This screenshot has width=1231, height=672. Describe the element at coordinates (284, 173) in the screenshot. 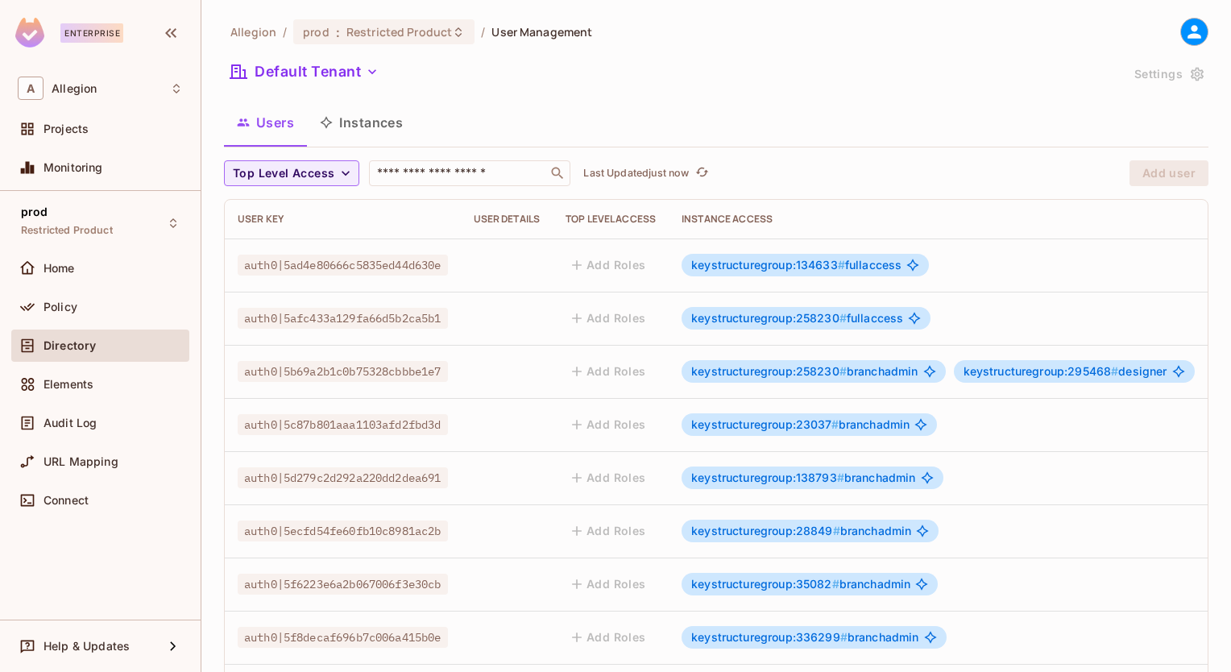

I see `span: Top Level Access` at that location.